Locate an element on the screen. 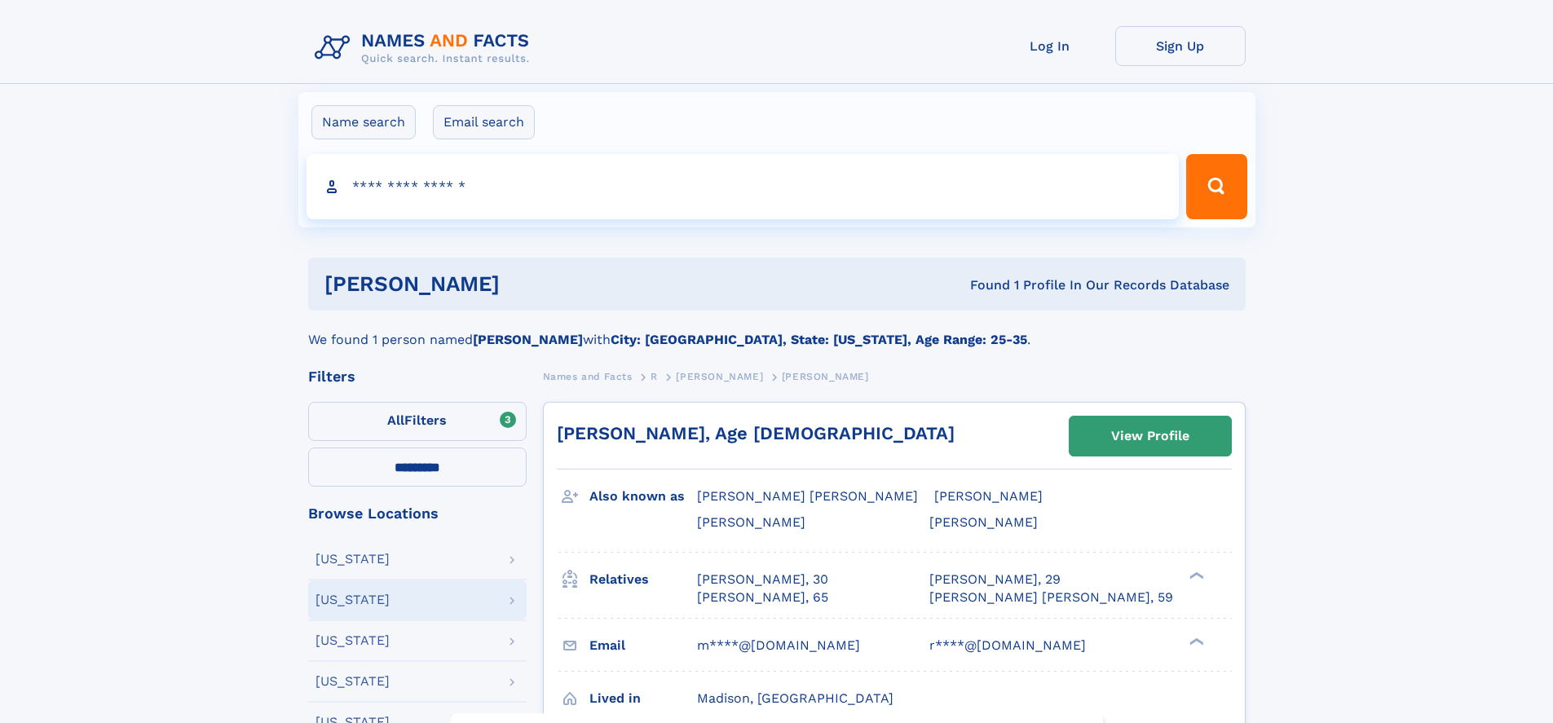 This screenshot has height=723, width=1553. a: R is located at coordinates (654, 376).